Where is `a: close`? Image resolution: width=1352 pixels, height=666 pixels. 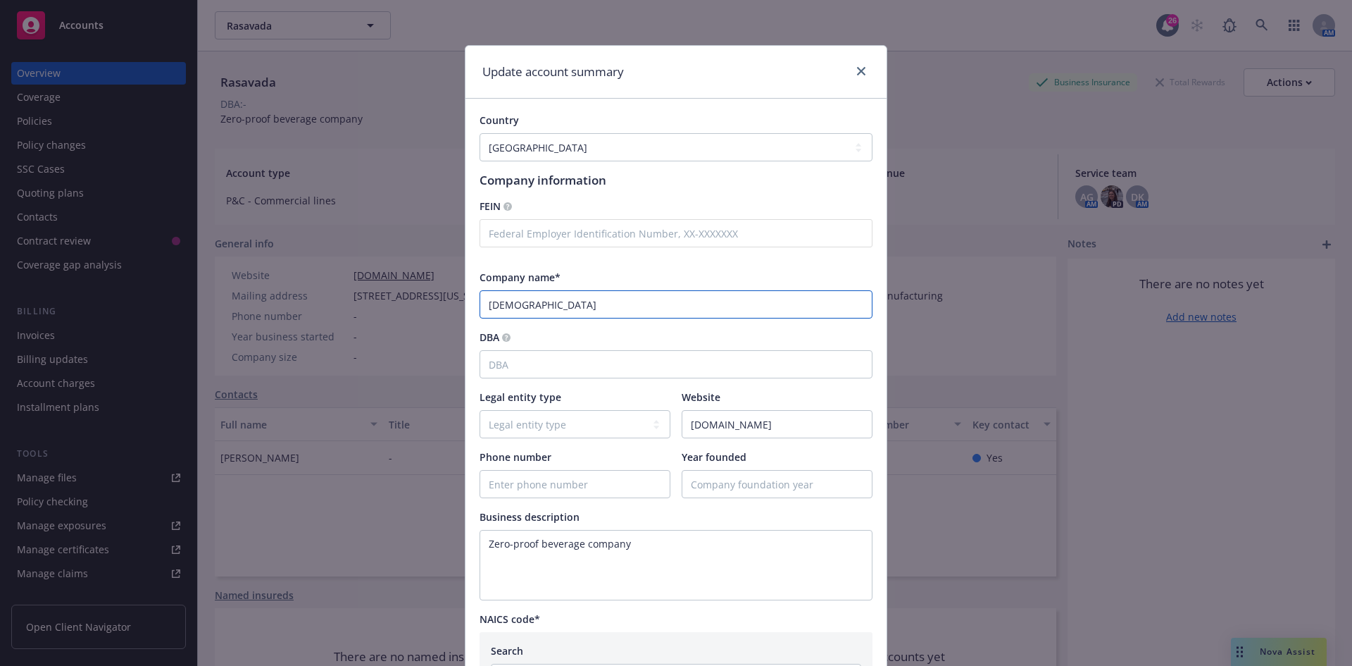
a: close is located at coordinates (861, 71).